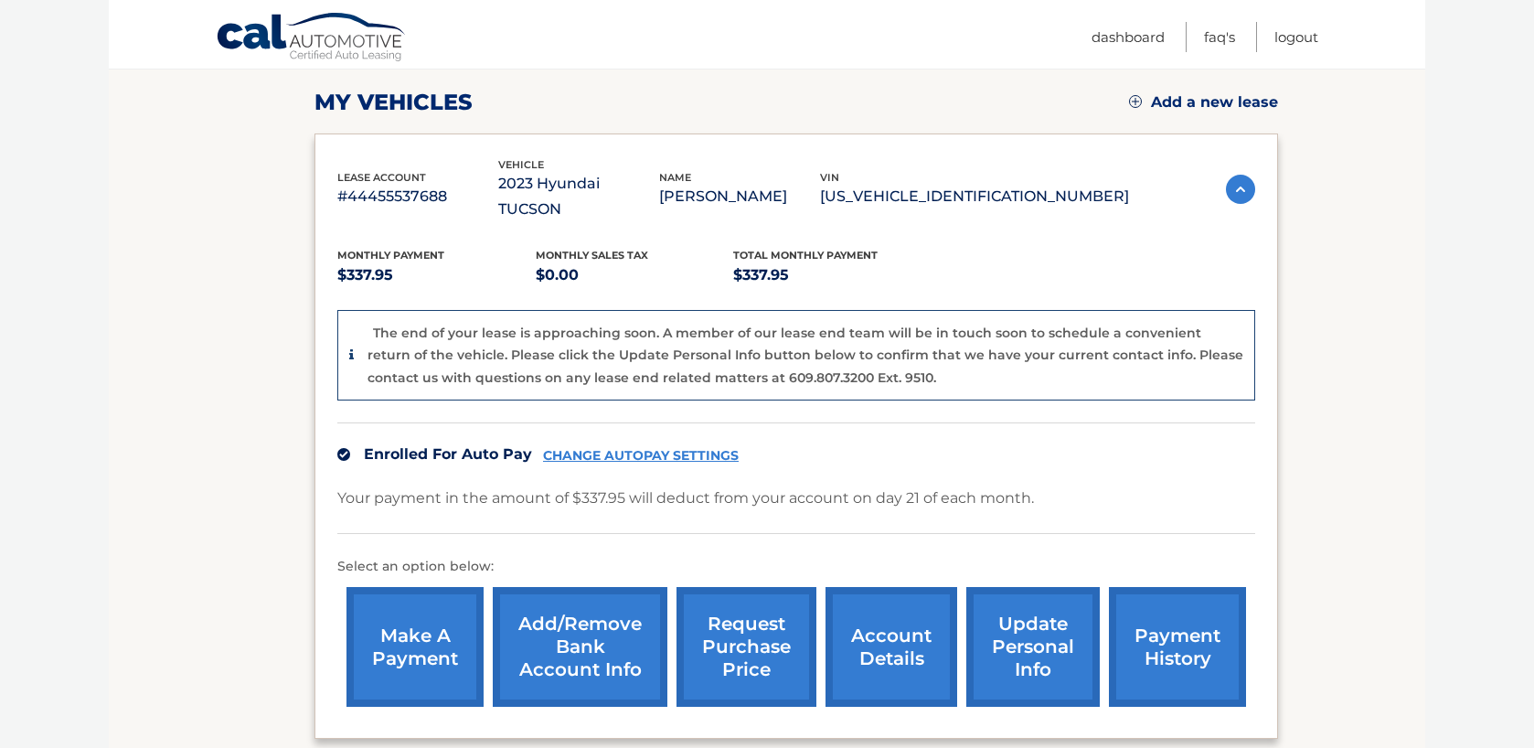 The image size is (1534, 748). I want to click on span: Enrolled For Auto Pay, so click(448, 453).